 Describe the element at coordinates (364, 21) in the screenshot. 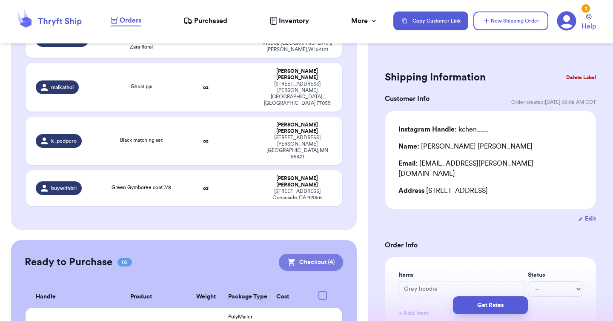

I see `div: More` at that location.